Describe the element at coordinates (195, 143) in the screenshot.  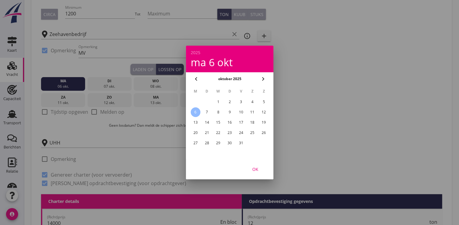
I see `div: 27` at that location.